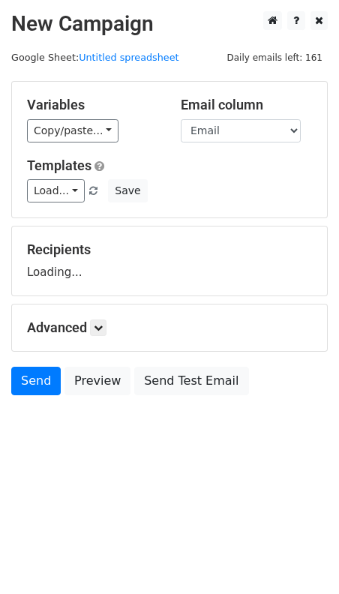 Image resolution: width=339 pixels, height=594 pixels. What do you see at coordinates (55, 190) in the screenshot?
I see `a: Load...` at bounding box center [55, 190].